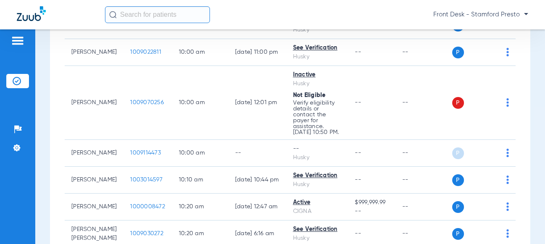  Describe the element at coordinates (147, 234) in the screenshot. I see `span: 1009030272` at that location.